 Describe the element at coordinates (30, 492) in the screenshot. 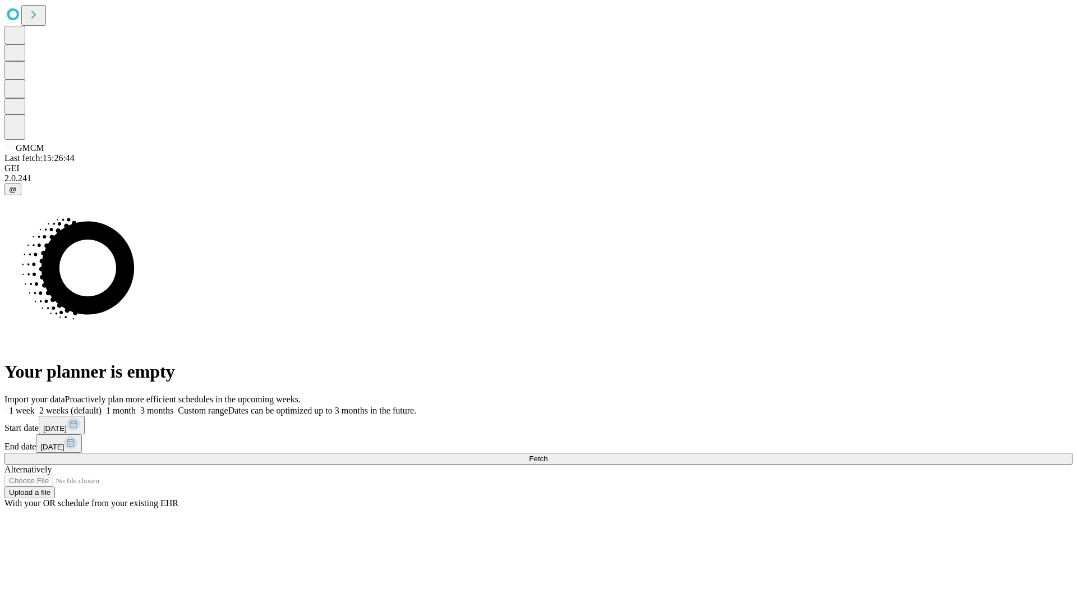

I see `button: Upload a file` at that location.